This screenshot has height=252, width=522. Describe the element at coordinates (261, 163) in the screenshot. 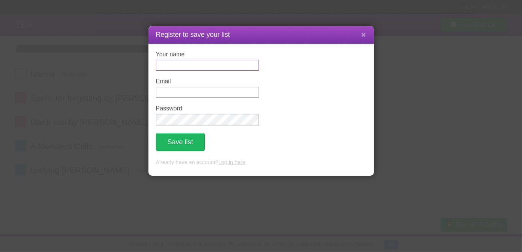

I see `p: Already have an account? .` at that location.